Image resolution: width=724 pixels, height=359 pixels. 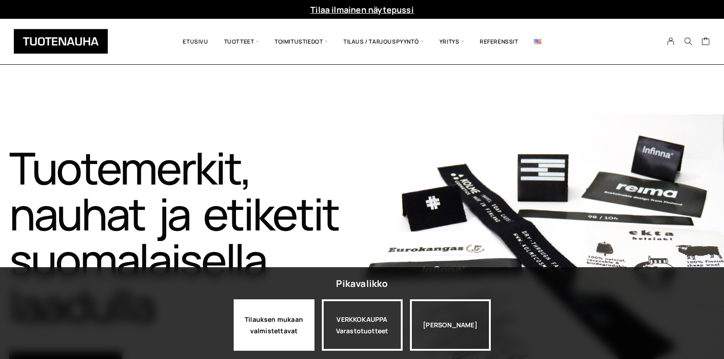 I want to click on img: English, so click(x=538, y=41).